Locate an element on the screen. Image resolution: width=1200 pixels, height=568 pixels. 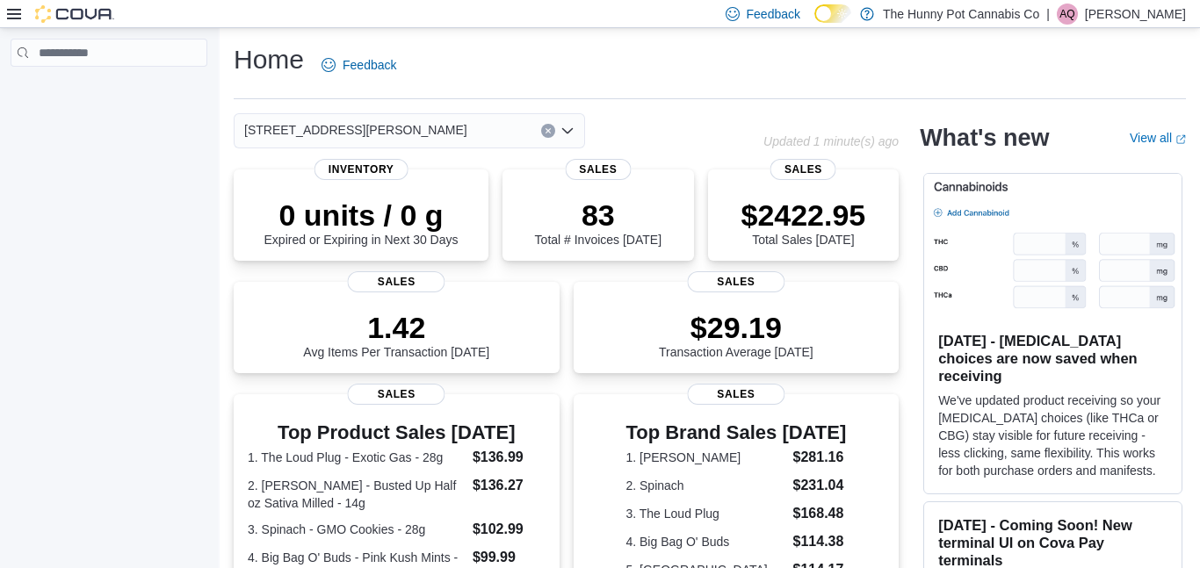
span: Dark Mode is located at coordinates (814, 23).